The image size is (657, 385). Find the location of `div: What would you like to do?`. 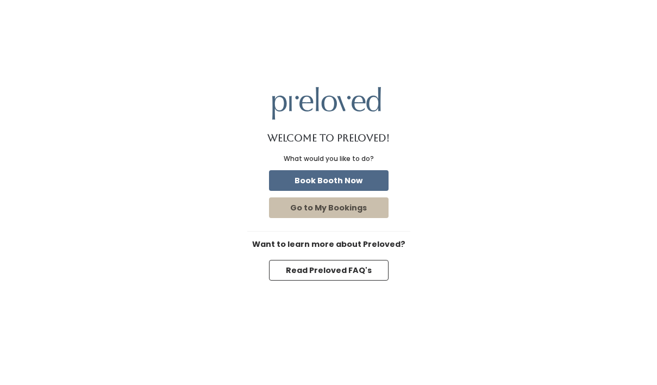

div: What would you like to do? is located at coordinates (329, 159).